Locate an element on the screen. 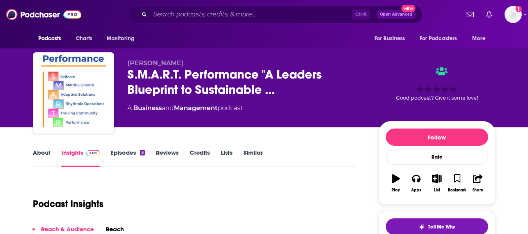 This screenshot has width=528, height=234. img: S.M.A.R.T. Performance "A Leaders Blueprint to Sustainable Success!" is located at coordinates (73, 93).